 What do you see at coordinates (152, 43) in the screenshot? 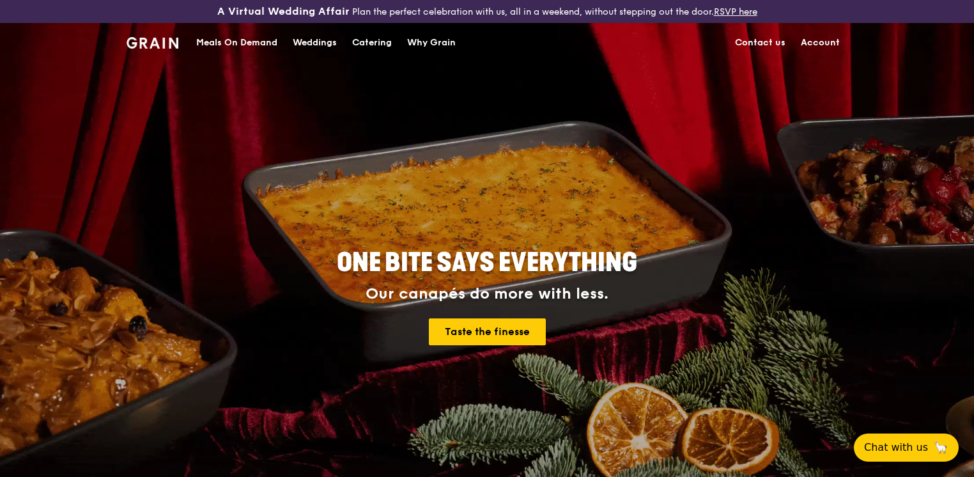
I see `img: Grain` at bounding box center [152, 43].